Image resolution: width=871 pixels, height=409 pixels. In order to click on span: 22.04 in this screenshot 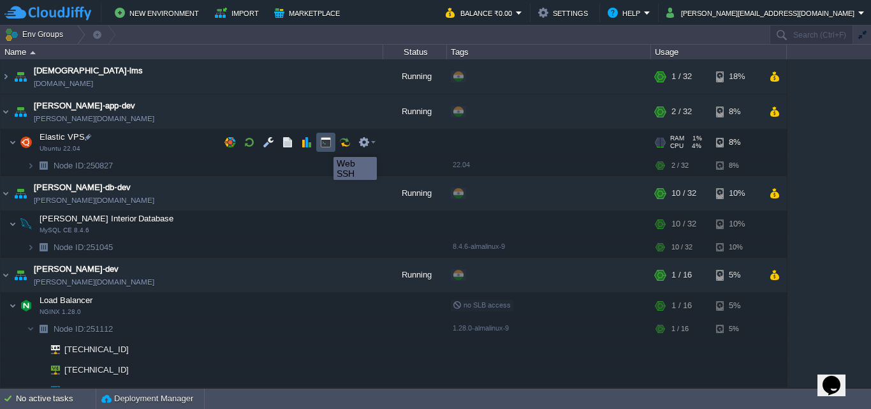, I will do `click(461, 164)`.